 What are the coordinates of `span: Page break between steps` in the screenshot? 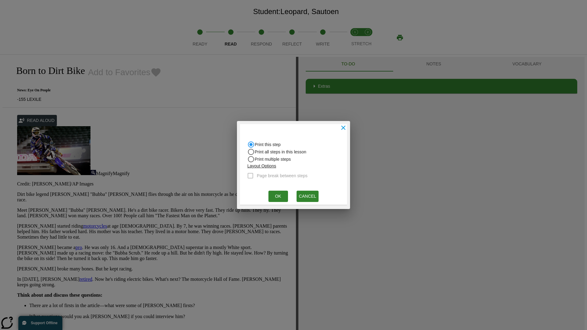 It's located at (282, 176).